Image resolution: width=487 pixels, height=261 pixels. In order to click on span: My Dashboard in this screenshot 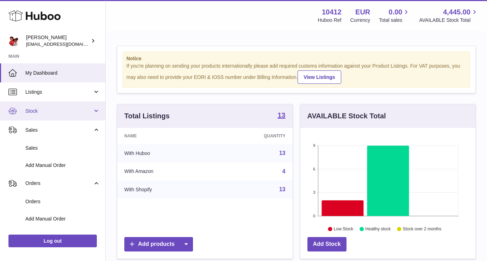, I will do `click(63, 73)`.